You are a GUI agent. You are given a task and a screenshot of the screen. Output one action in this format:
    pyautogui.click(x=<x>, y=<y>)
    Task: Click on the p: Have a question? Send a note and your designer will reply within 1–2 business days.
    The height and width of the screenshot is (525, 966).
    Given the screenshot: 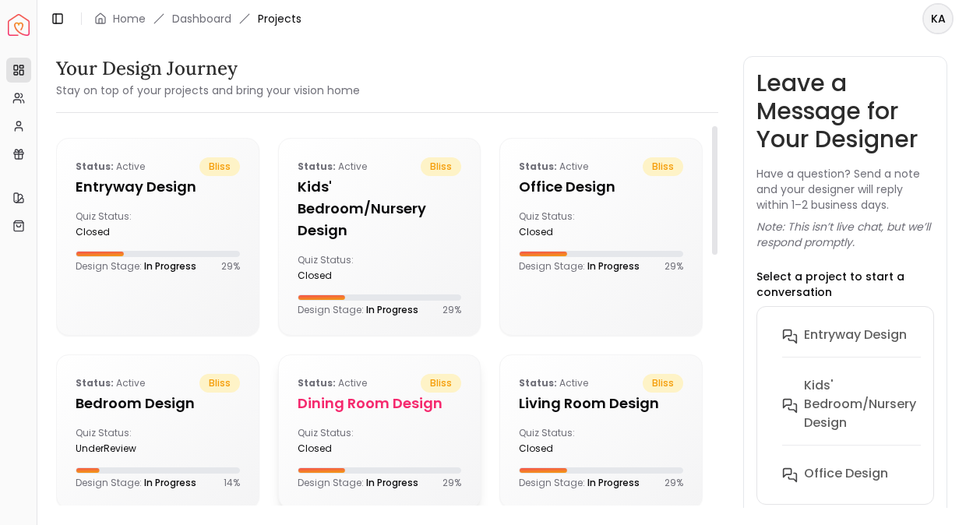 What is the action you would take?
    pyautogui.click(x=845, y=189)
    